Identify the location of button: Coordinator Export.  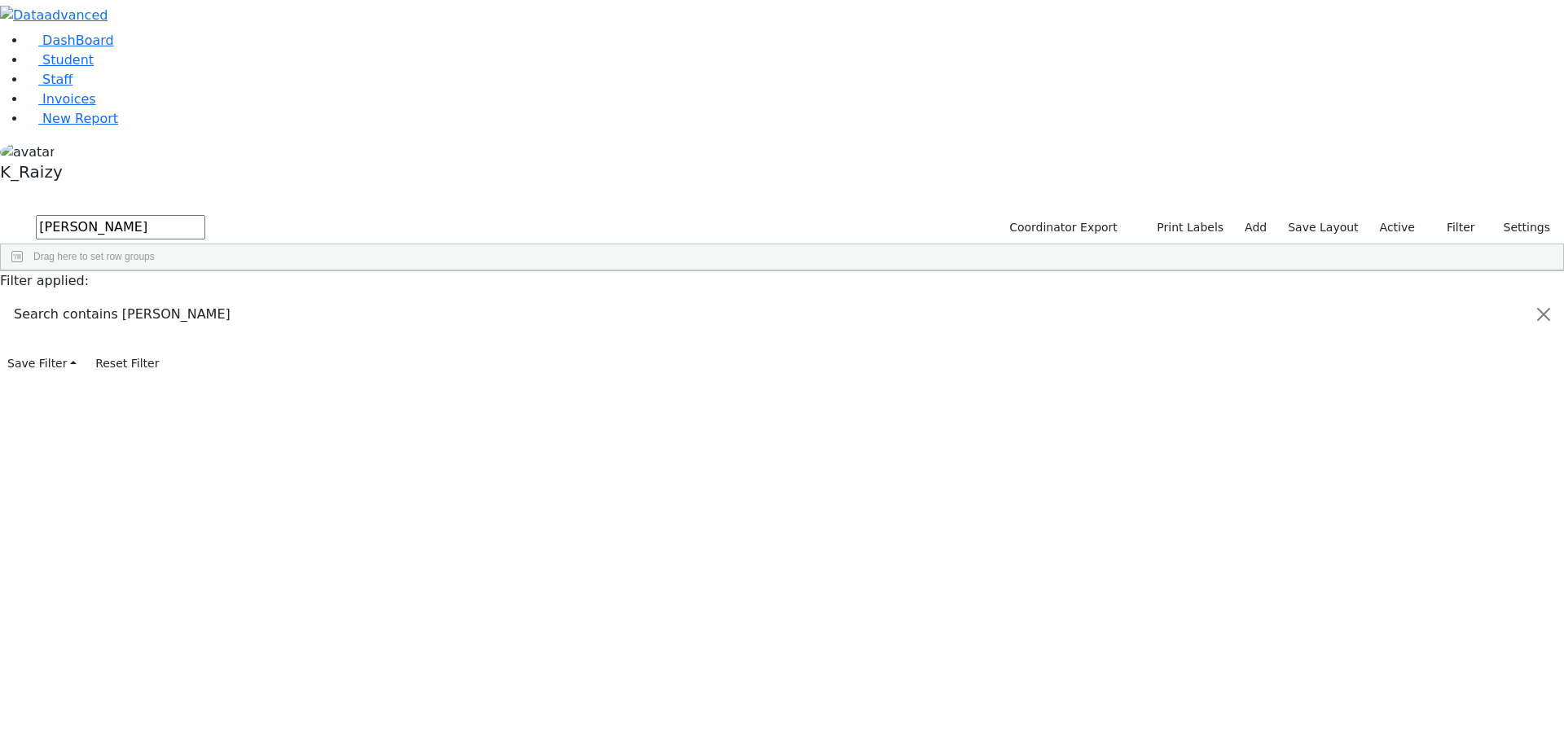
(1061, 227).